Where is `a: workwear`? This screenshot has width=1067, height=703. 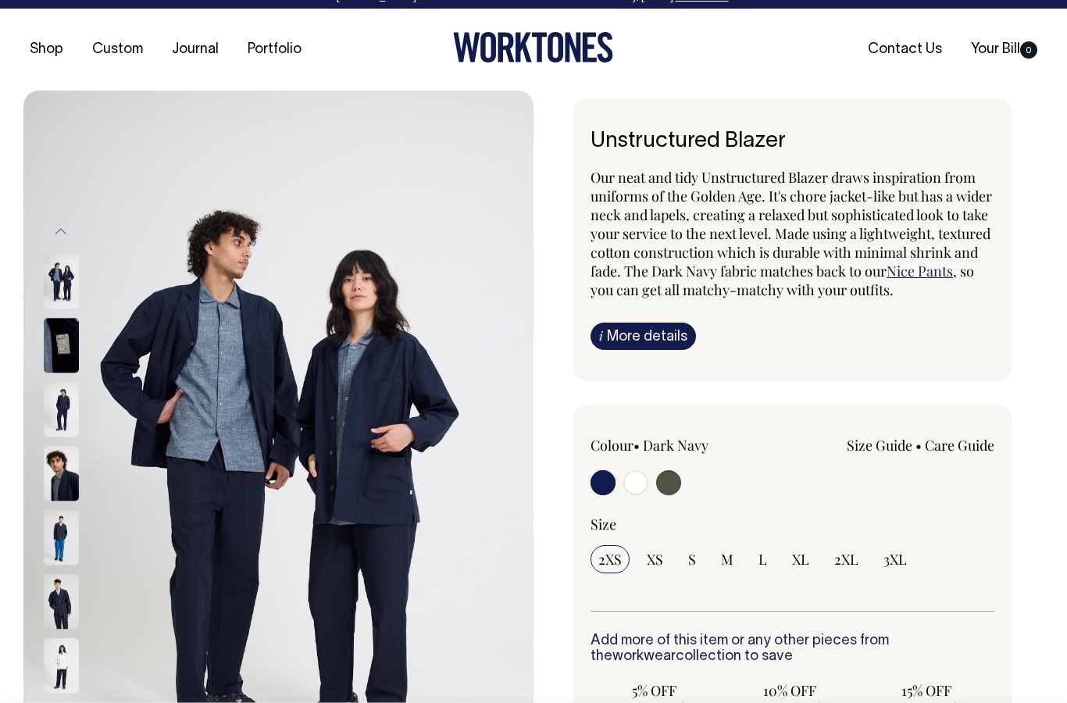
a: workwear is located at coordinates (644, 656).